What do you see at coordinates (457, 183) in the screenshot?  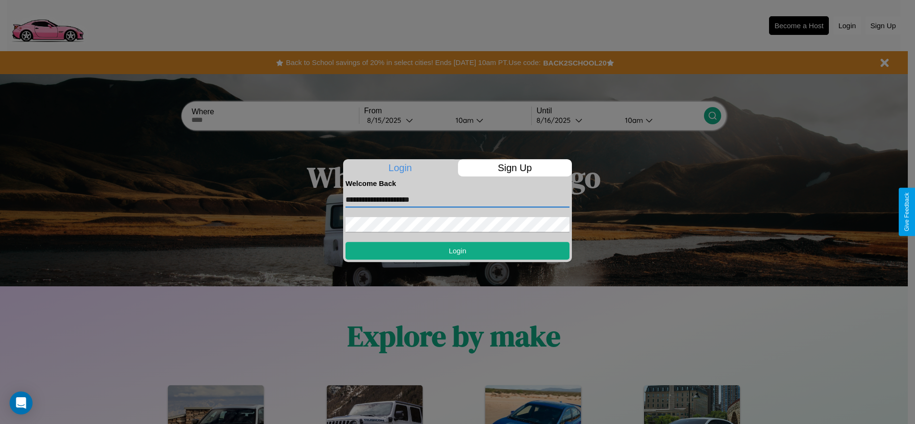 I see `h4: Welcome Back` at bounding box center [457, 183].